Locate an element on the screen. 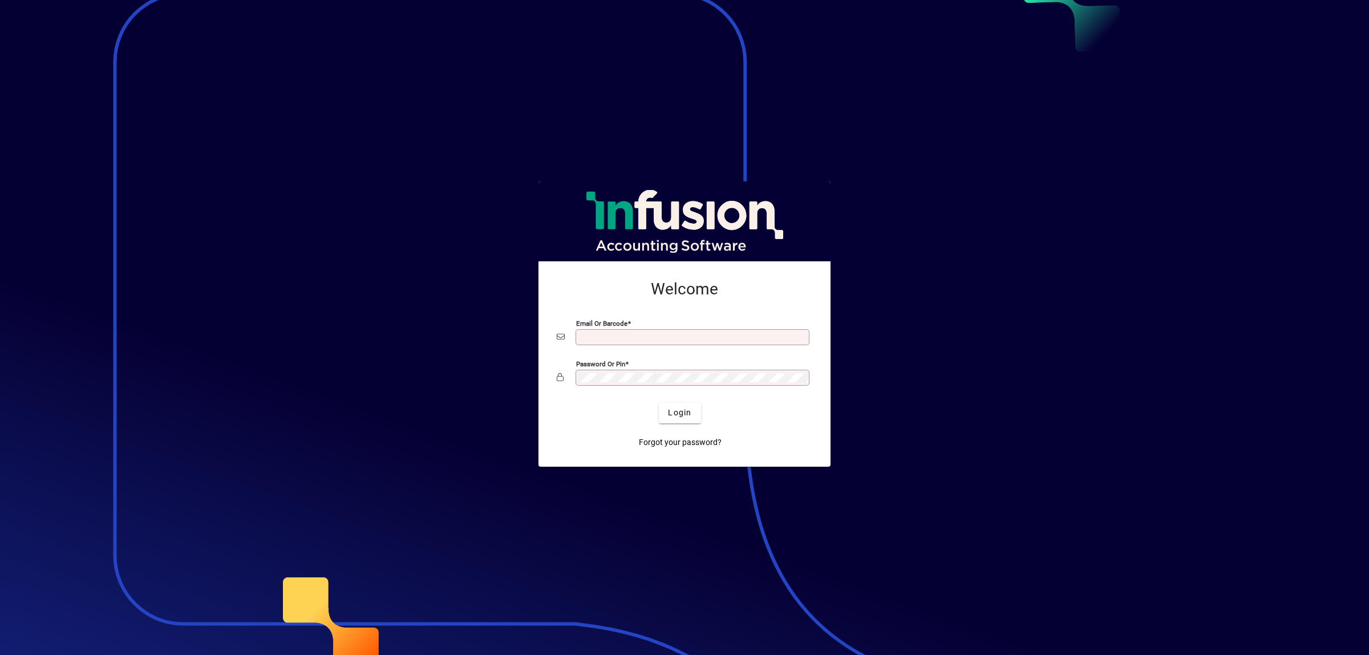 The image size is (1369, 655). mat-label: Password or Pin is located at coordinates (601, 363).